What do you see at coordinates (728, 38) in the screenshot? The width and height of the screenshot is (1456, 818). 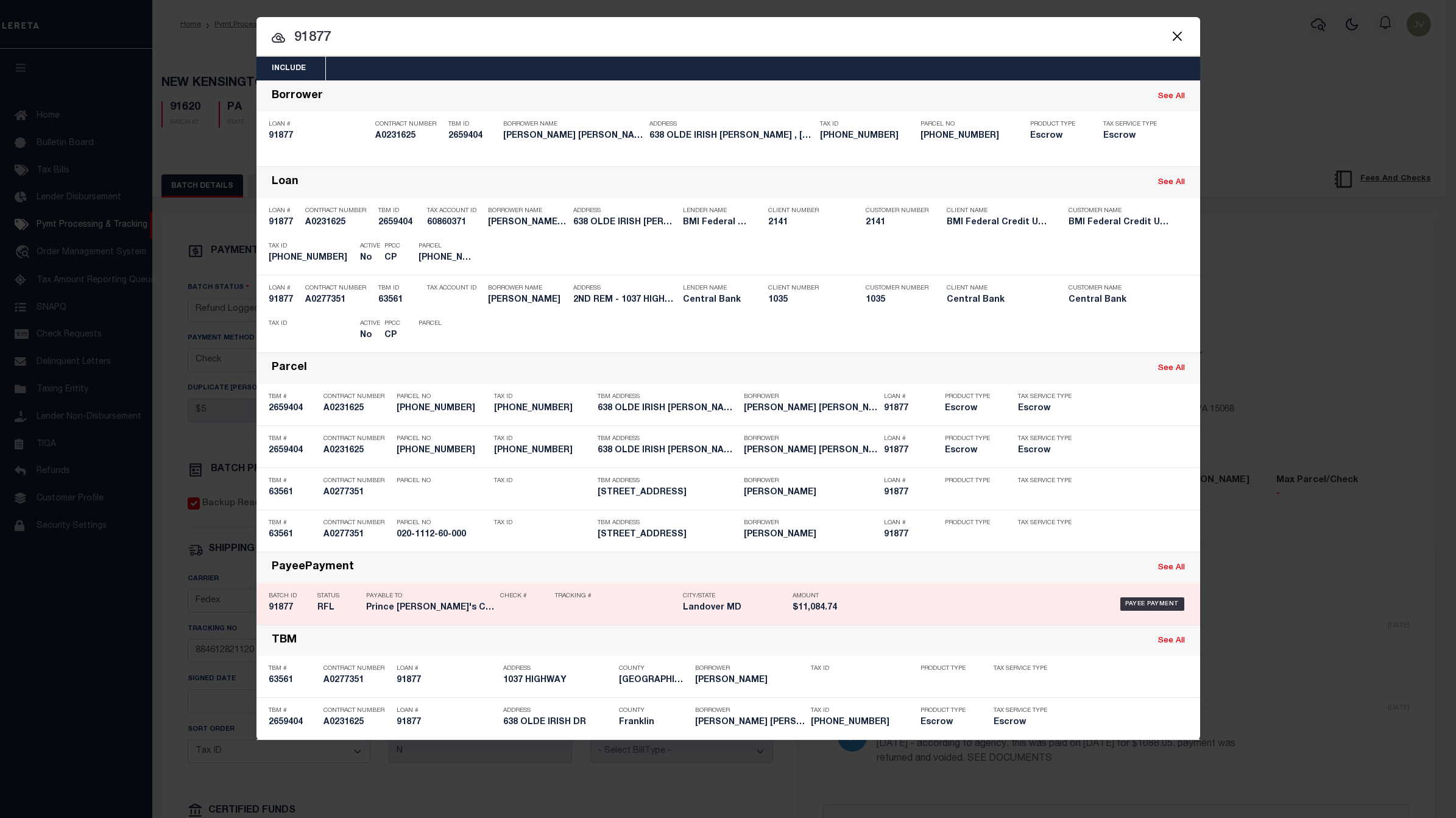 I see `input: Start typing...` at bounding box center [728, 38].